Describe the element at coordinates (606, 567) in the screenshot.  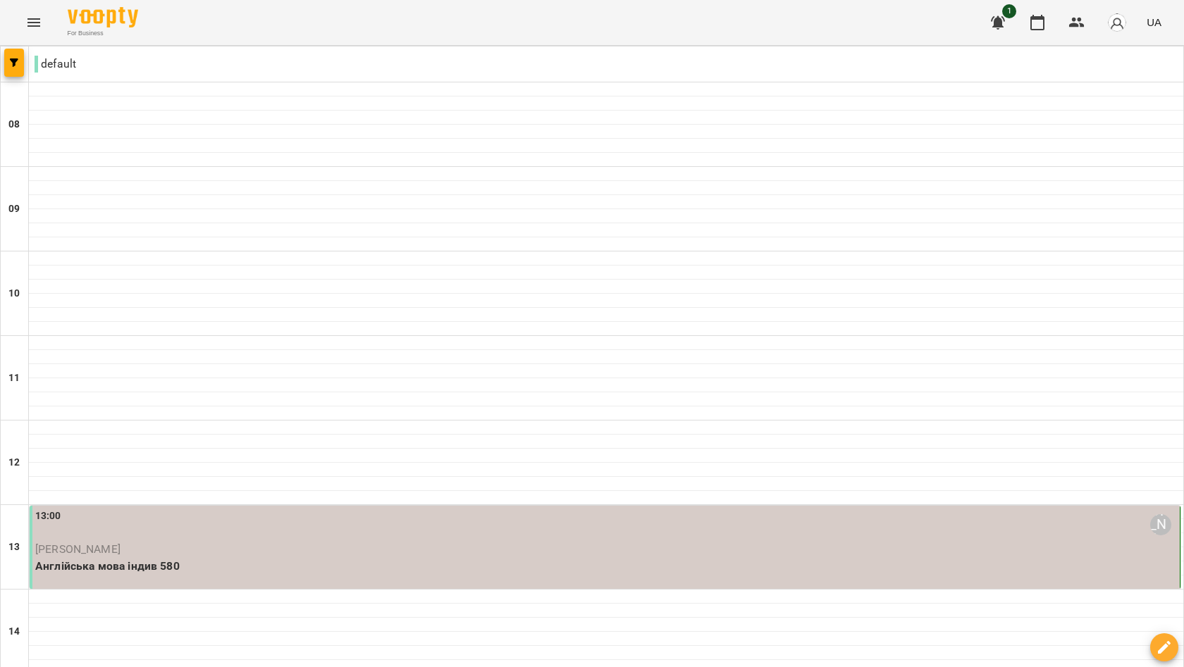
I see `p: Англійська мова індив 580` at that location.